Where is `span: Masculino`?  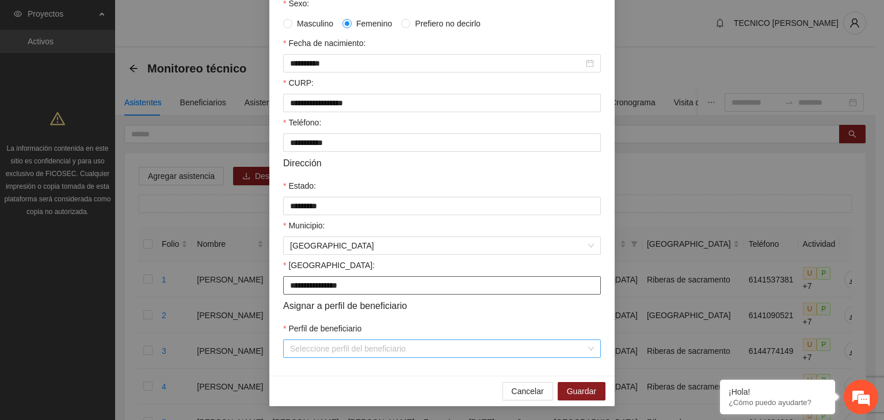 span: Masculino is located at coordinates (315, 24).